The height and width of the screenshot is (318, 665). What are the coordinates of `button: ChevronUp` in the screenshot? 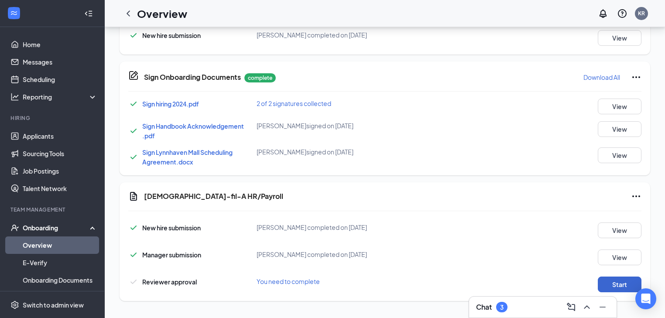 It's located at (587, 307).